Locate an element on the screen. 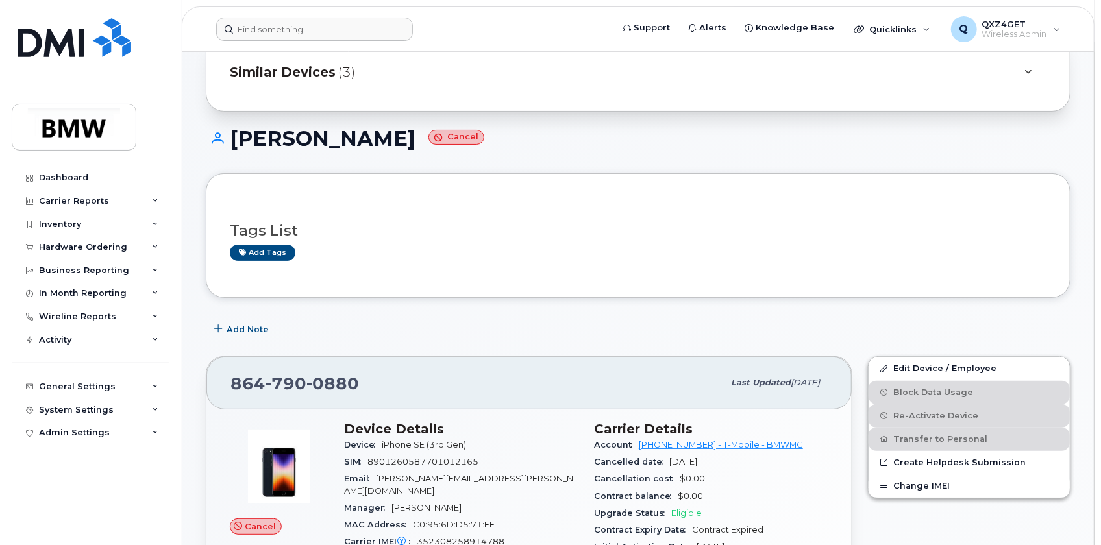  span: (3) is located at coordinates (347, 72).